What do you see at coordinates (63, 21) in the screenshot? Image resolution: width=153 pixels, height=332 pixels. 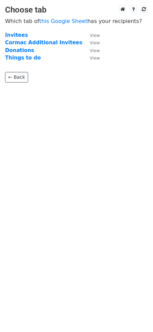 I see `a: this Google Sheet` at bounding box center [63, 21].